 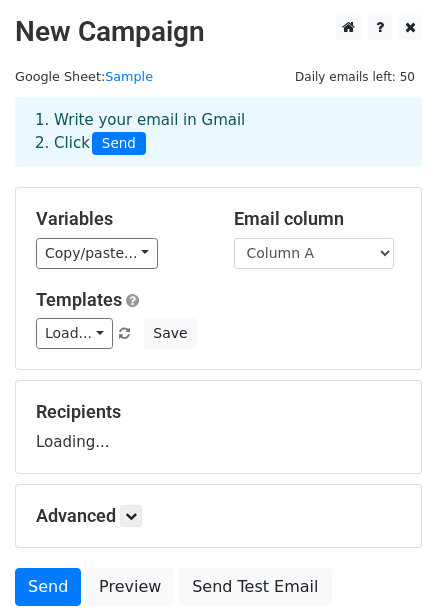 I want to click on a: Load..., so click(x=74, y=333).